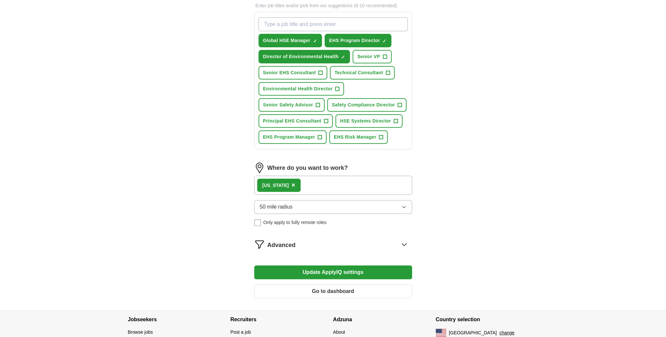 The image size is (666, 337). Describe the element at coordinates (289, 73) in the screenshot. I see `span: Senior EHS Consultant` at that location.